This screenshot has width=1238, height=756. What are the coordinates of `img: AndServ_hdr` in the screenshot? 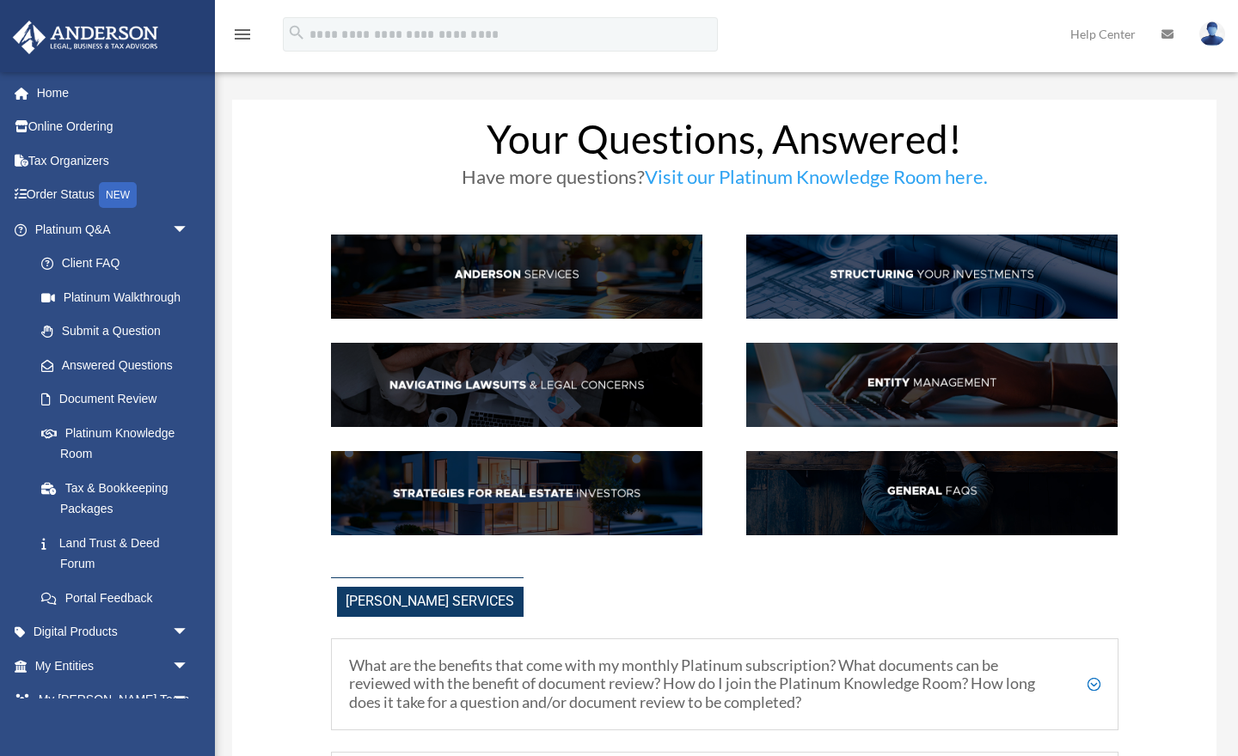 It's located at (517, 277).